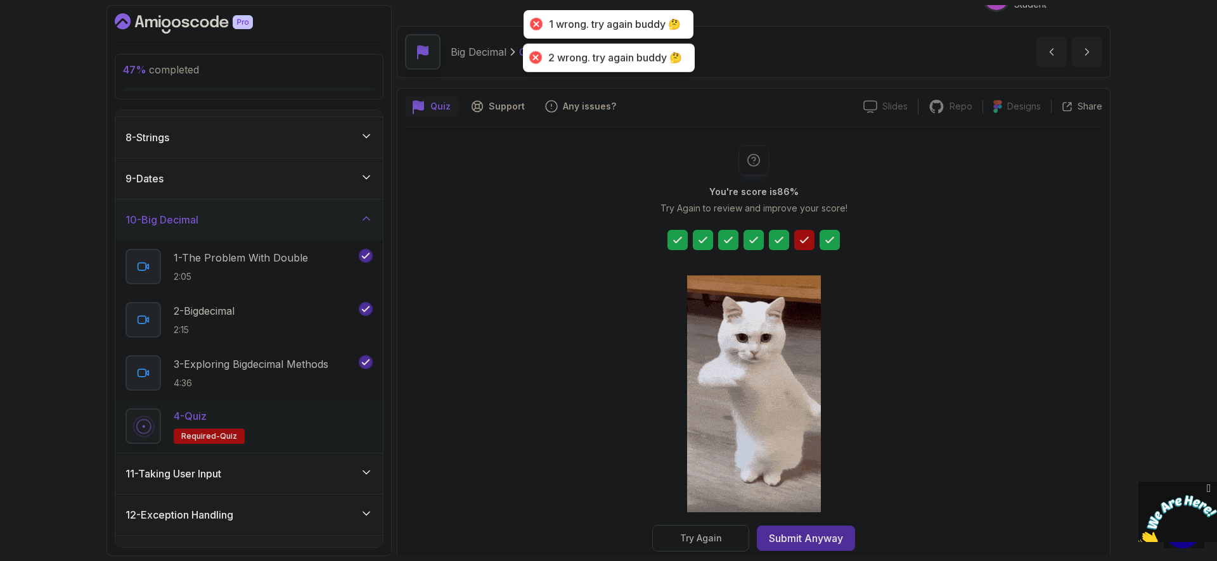 Image resolution: width=1217 pixels, height=561 pixels. I want to click on p: Designs, so click(1023, 106).